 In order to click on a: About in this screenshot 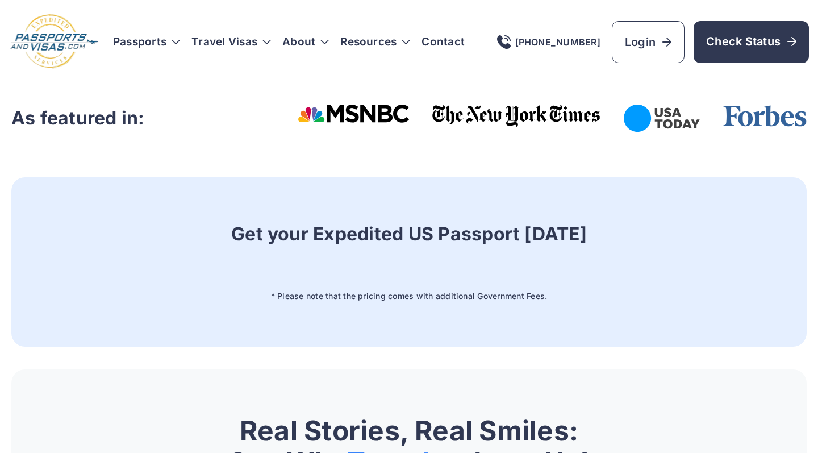, I will do `click(299, 42)`.